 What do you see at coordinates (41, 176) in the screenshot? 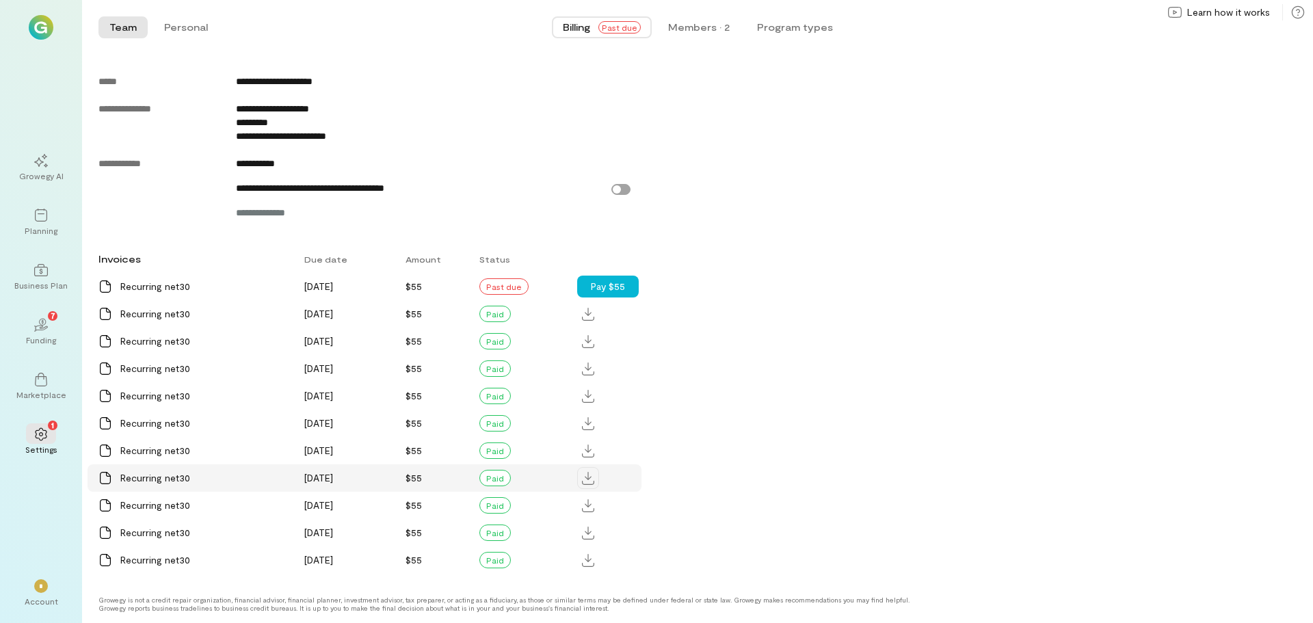
I see `div: Growegy AI` at bounding box center [41, 176].